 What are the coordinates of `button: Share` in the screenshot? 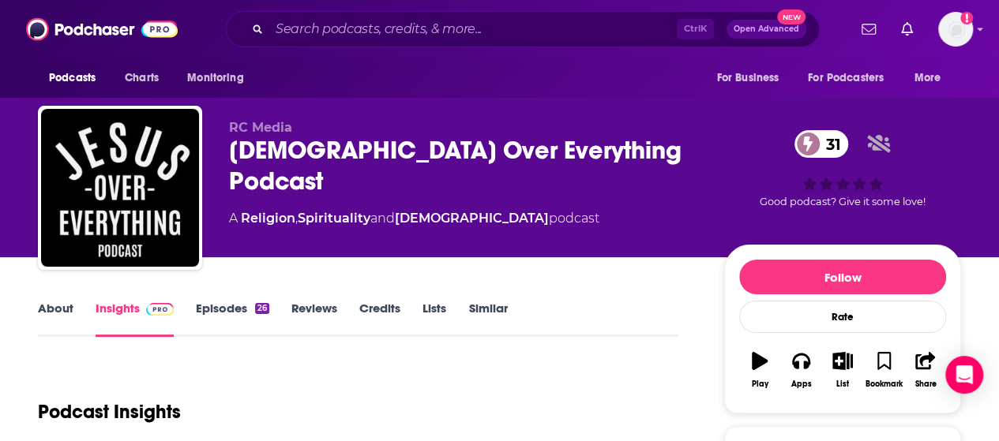 It's located at (925, 370).